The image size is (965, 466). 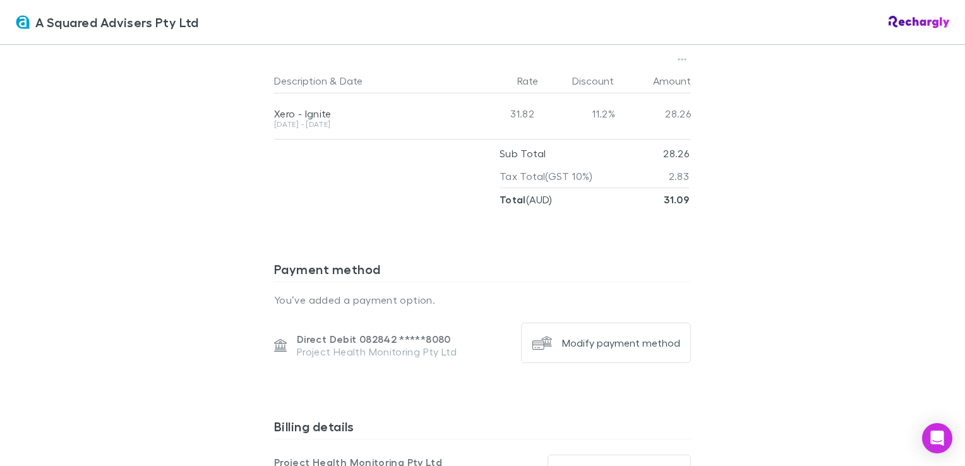 I want to click on button: Description, so click(x=301, y=81).